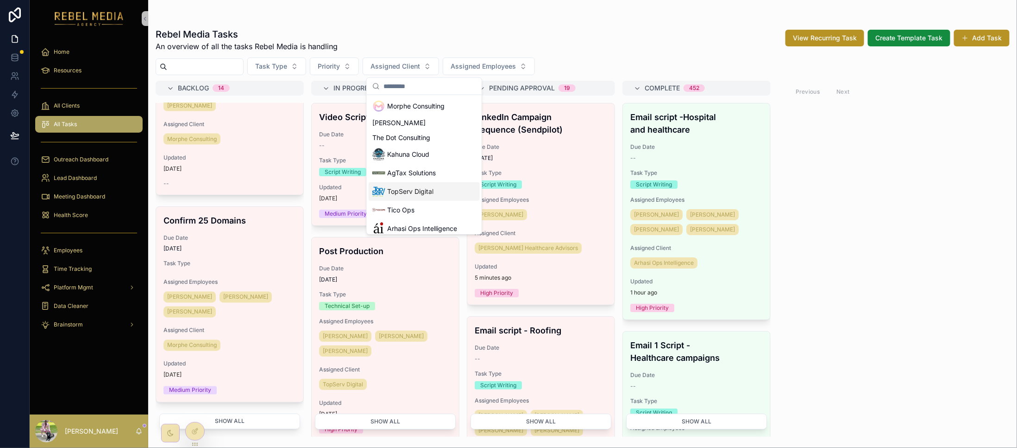 The width and height of the screenshot is (1017, 448). What do you see at coordinates (230, 220) in the screenshot?
I see `h4: Confirm 25 Domains` at bounding box center [230, 220].